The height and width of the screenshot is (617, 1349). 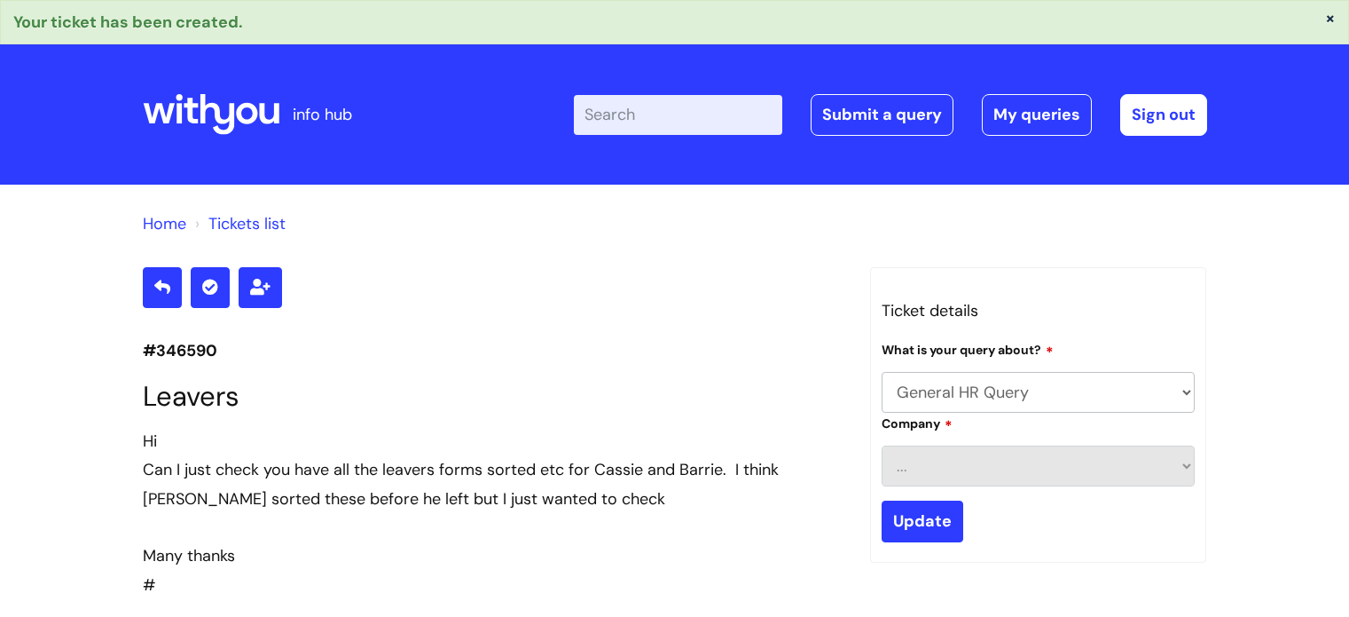 I want to click on li: Tickets list, so click(x=238, y=224).